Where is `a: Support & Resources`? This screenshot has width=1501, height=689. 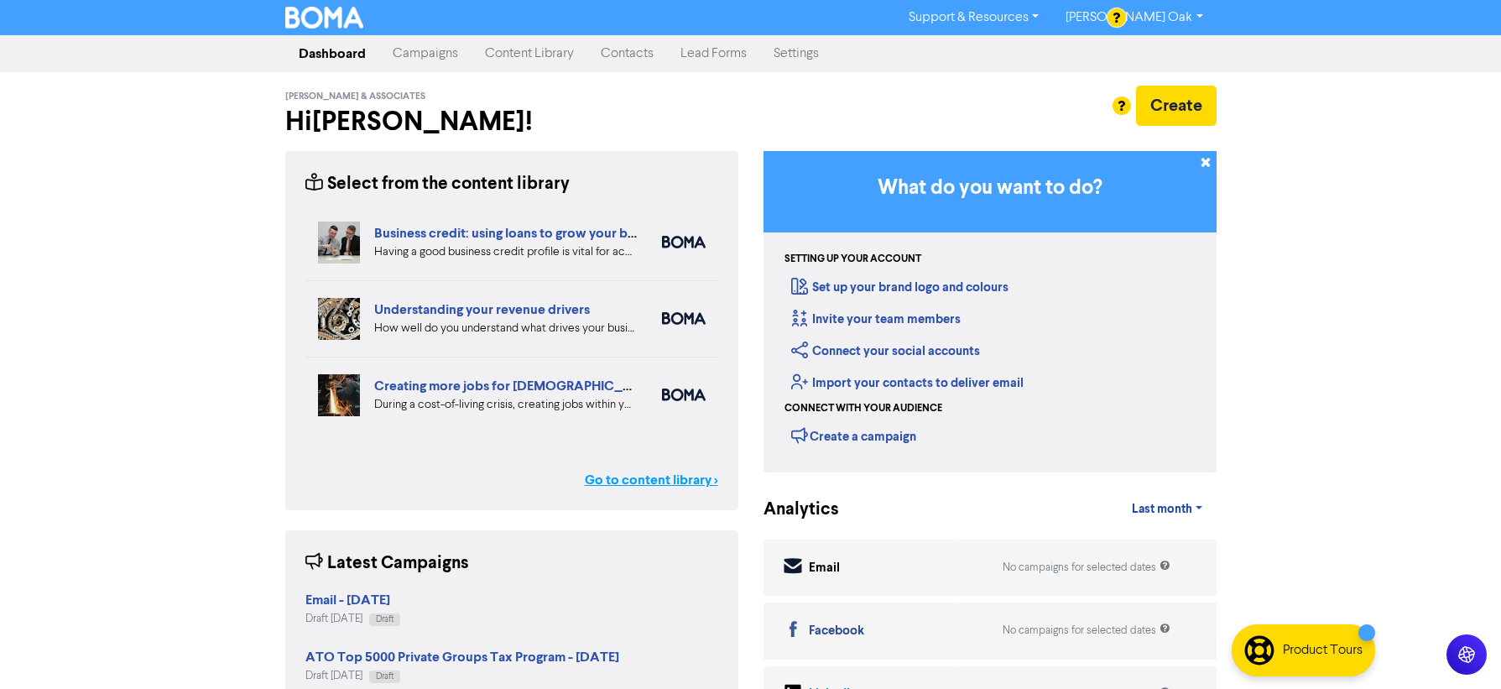 a: Support & Resources is located at coordinates (973, 18).